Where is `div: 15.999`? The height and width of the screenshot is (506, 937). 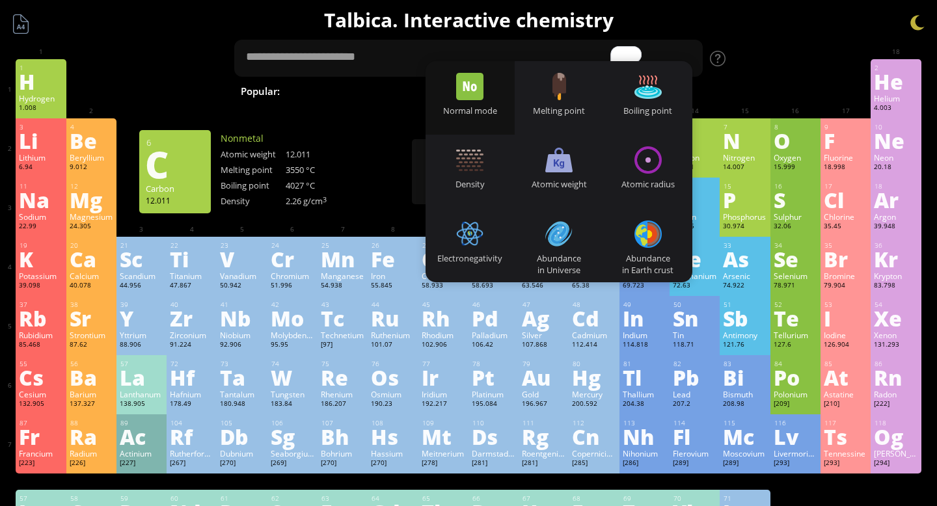
div: 15.999 is located at coordinates (795, 168).